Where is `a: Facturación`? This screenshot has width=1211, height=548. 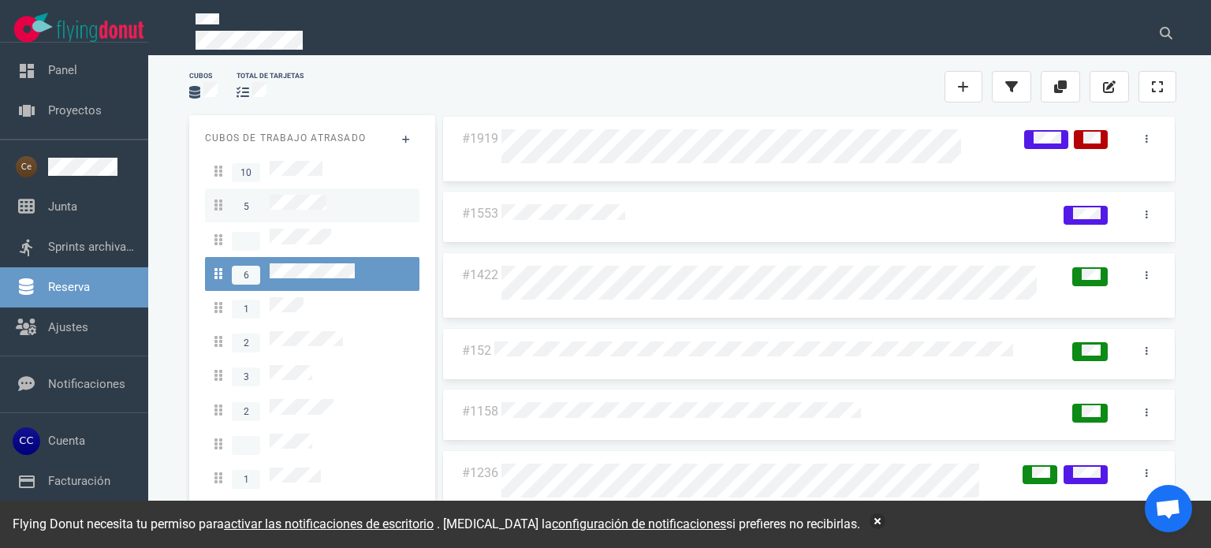 a: Facturación is located at coordinates (79, 481).